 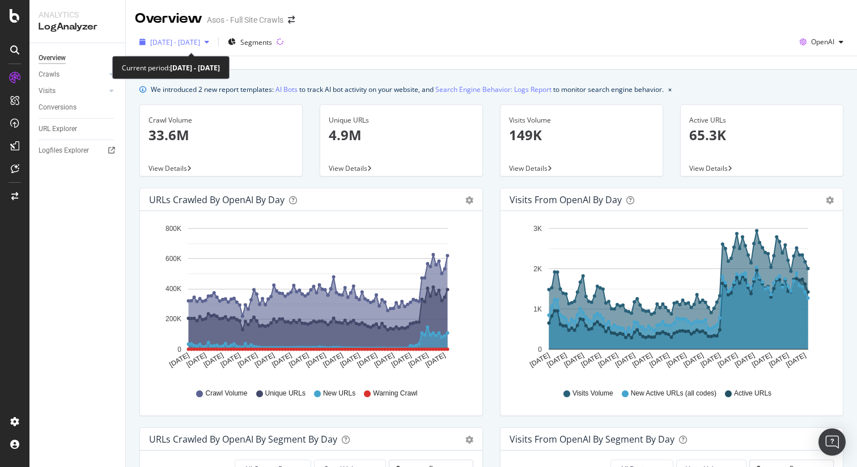 I want to click on p: 33.6M, so click(x=221, y=135).